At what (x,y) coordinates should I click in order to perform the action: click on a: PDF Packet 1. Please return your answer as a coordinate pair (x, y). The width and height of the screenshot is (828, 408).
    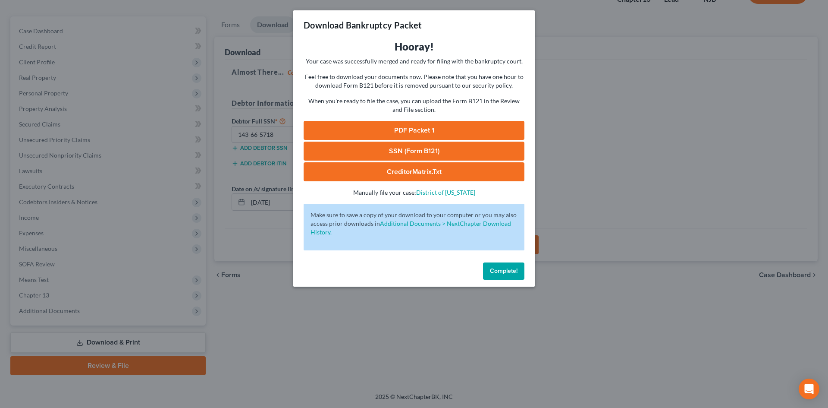
    Looking at the image, I should click on (414, 130).